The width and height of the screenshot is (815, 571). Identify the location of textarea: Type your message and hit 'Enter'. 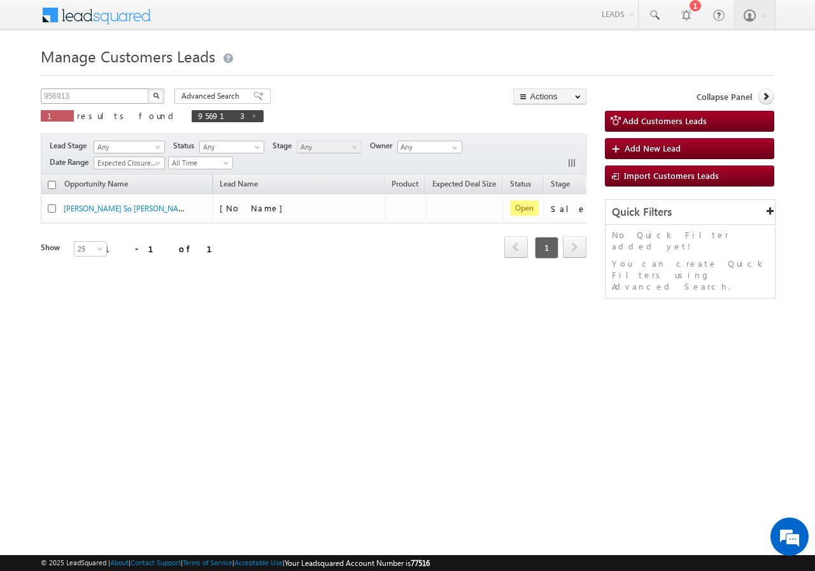
(124, 250).